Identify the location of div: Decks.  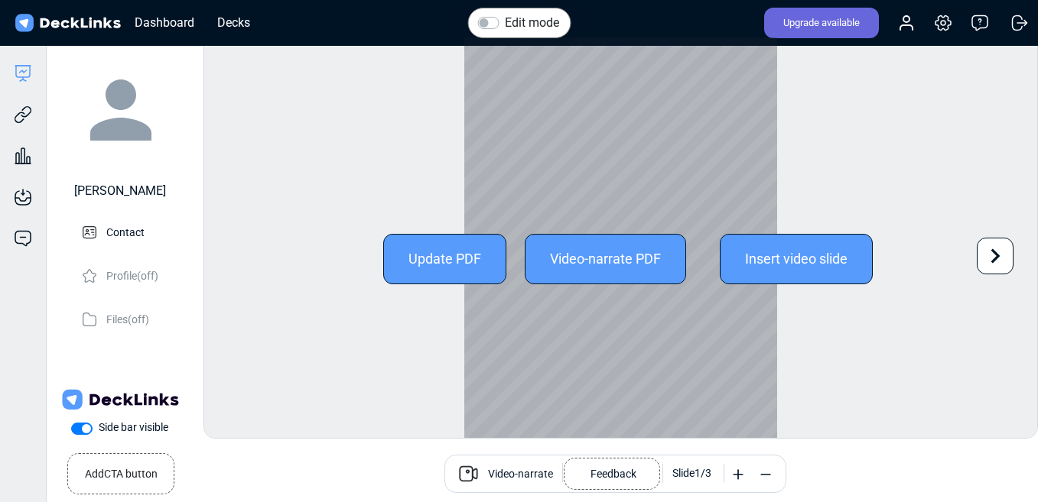
(233, 22).